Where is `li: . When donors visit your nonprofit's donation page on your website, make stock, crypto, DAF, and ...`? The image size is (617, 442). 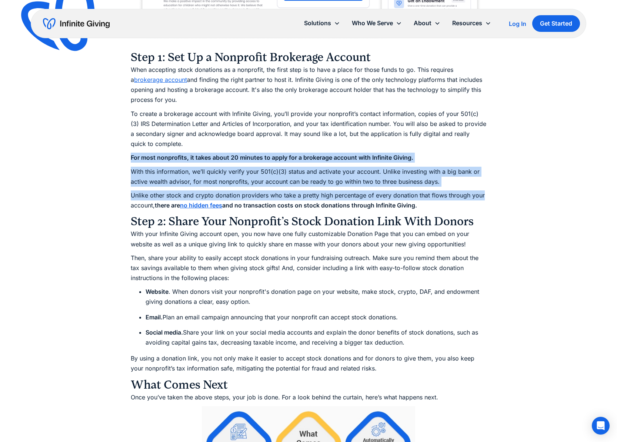
li: . When donors visit your nonprofit's donation page on your website, make stock, crypto, DAF, and ... is located at coordinates (316, 297).